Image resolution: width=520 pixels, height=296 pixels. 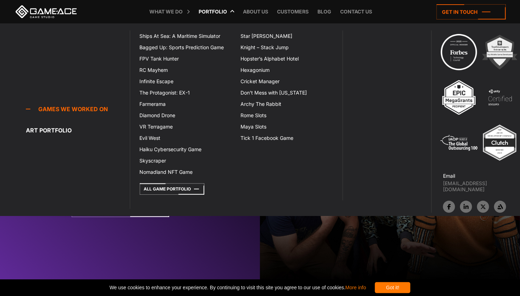 What do you see at coordinates (500, 98) in the screenshot?
I see `img: 4` at bounding box center [500, 98].